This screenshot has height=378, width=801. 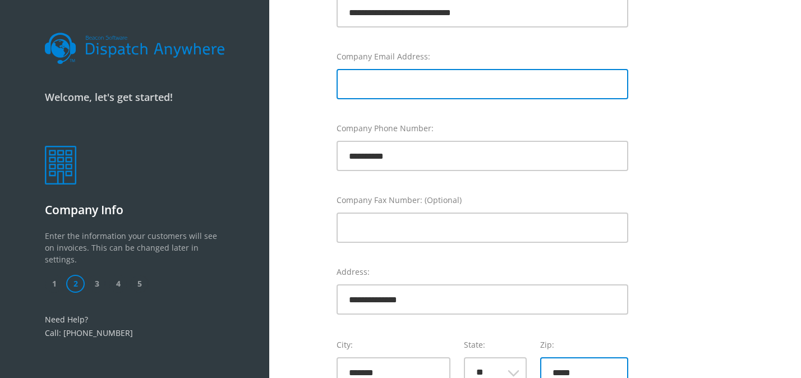 What do you see at coordinates (135, 210) in the screenshot?
I see `p: Company Info` at bounding box center [135, 210].